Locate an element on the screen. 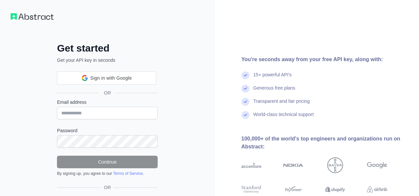  label: Email address is located at coordinates (107, 102).